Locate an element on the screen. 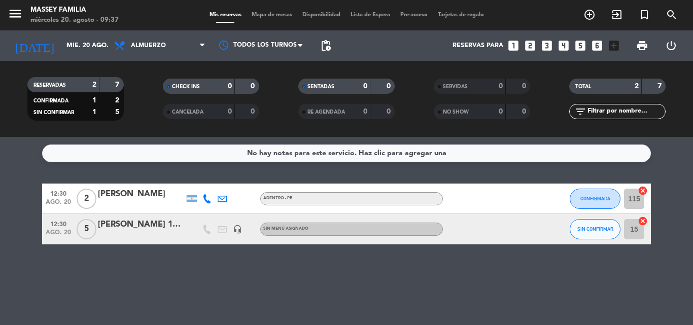 This screenshot has height=325, width=693. i: arrow_drop_down is located at coordinates (100, 46).